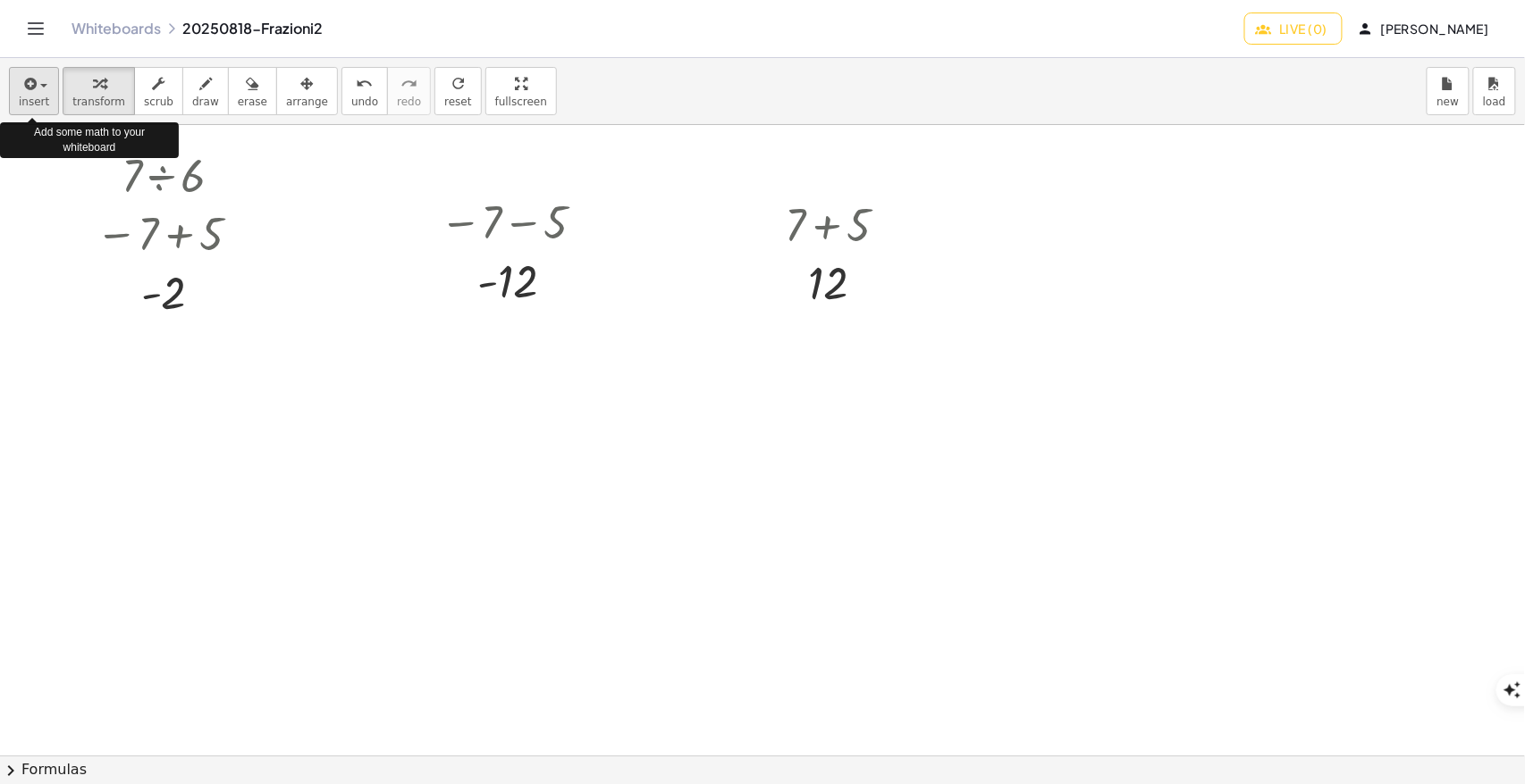  Describe the element at coordinates (205, 91) in the screenshot. I see `button: draw` at that location.